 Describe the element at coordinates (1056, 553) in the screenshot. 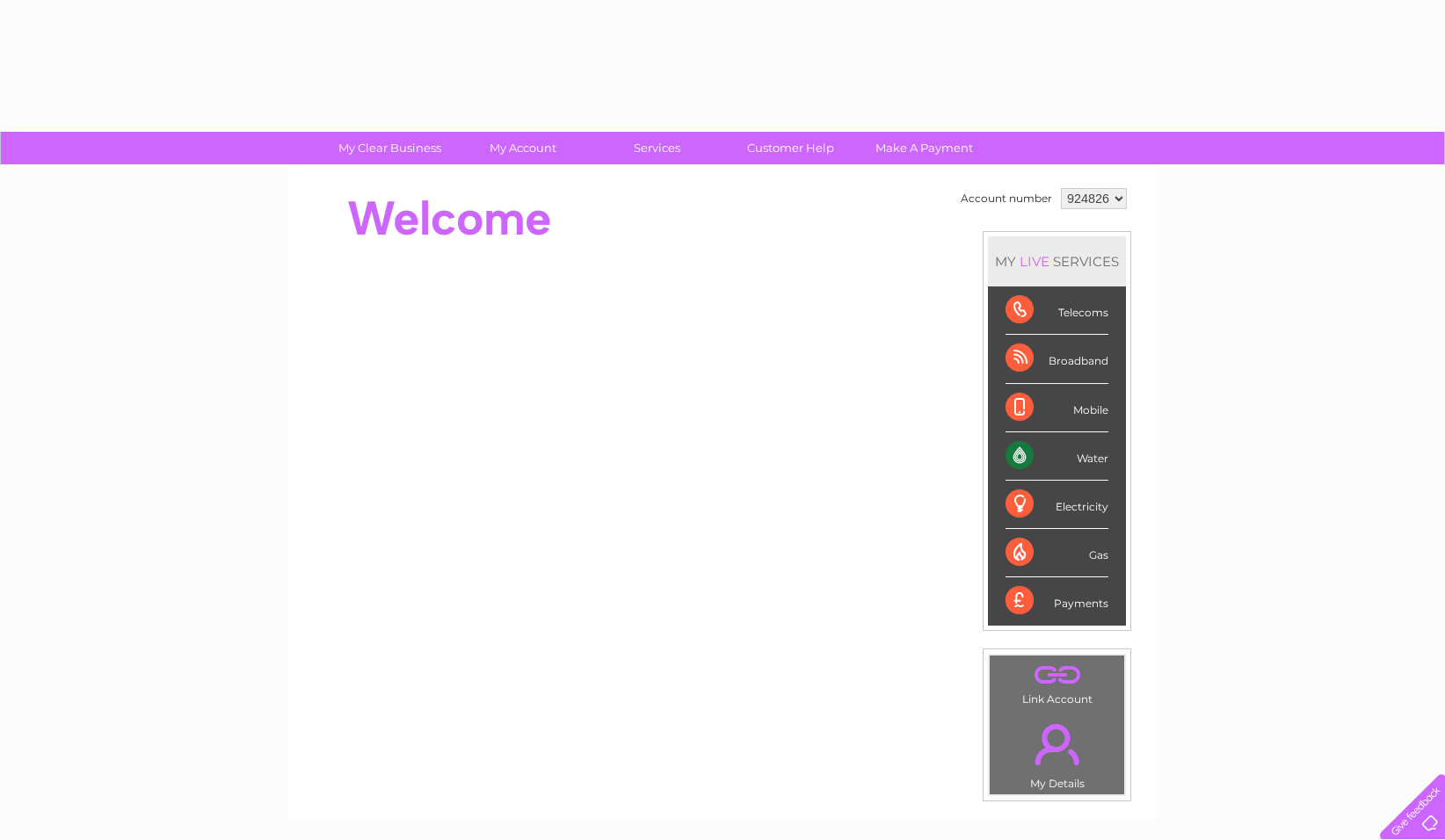

I see `div: Gas` at that location.